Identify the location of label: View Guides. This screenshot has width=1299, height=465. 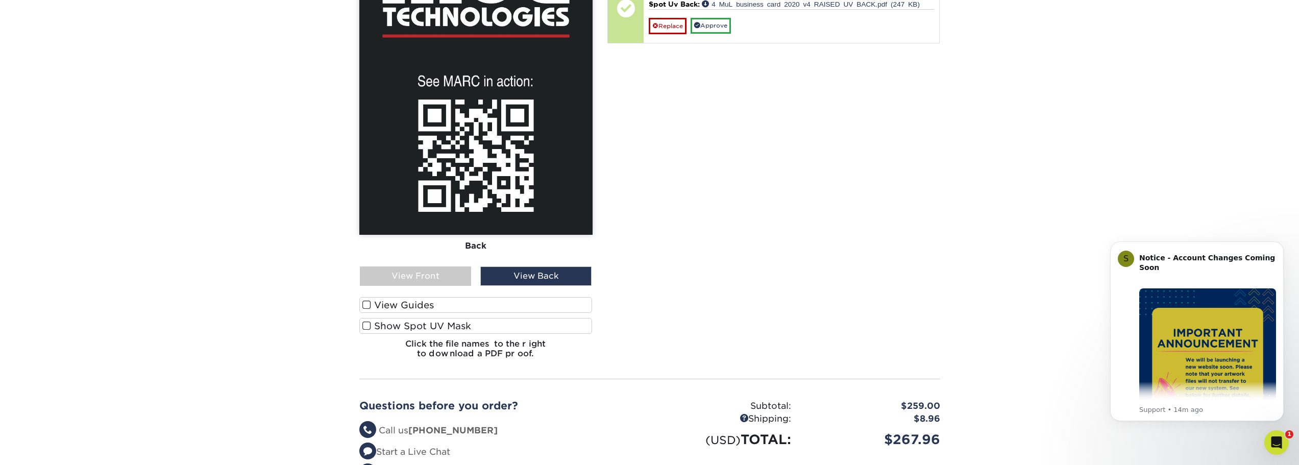
(476, 305).